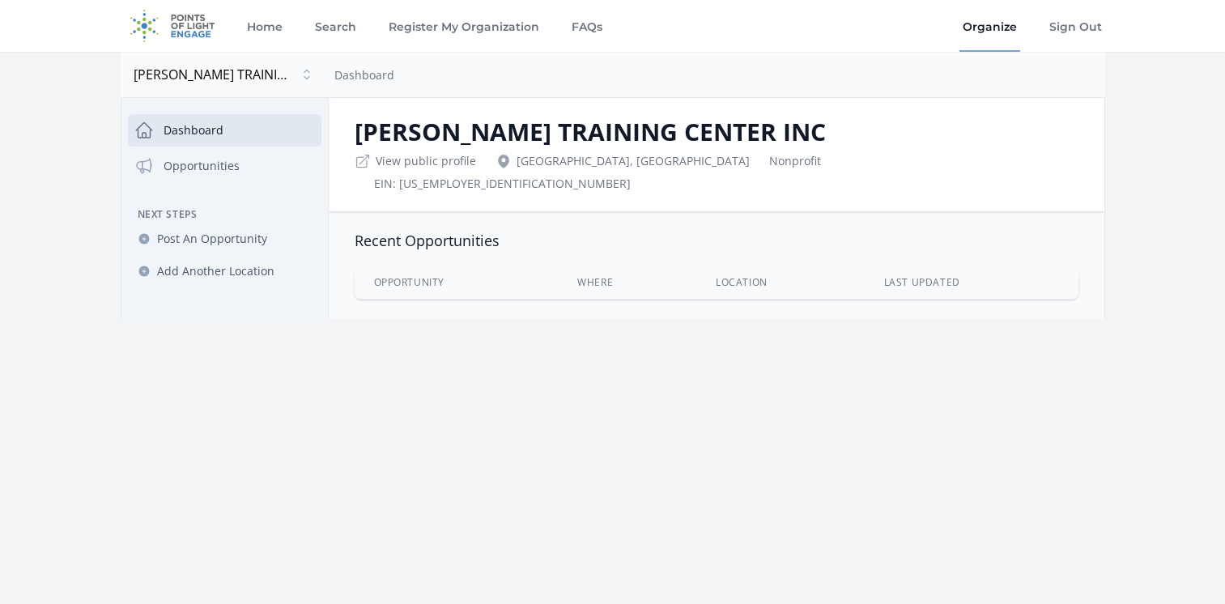 This screenshot has width=1225, height=604. I want to click on span: Add Another Location, so click(215, 271).